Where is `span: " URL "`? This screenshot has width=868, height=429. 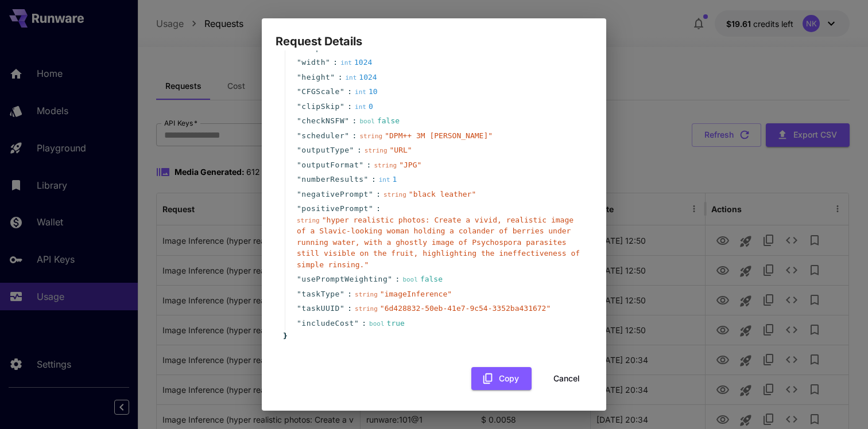 span: " URL " is located at coordinates (401, 150).